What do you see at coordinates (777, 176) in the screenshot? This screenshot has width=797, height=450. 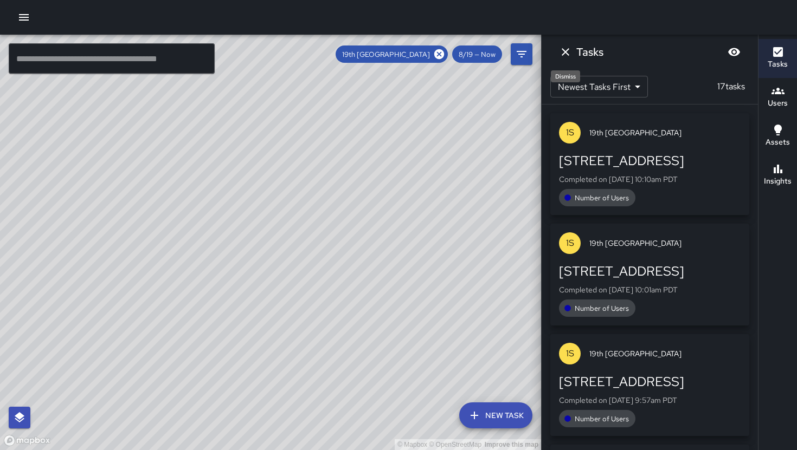 I see `button: Insights` at bounding box center [777, 176].